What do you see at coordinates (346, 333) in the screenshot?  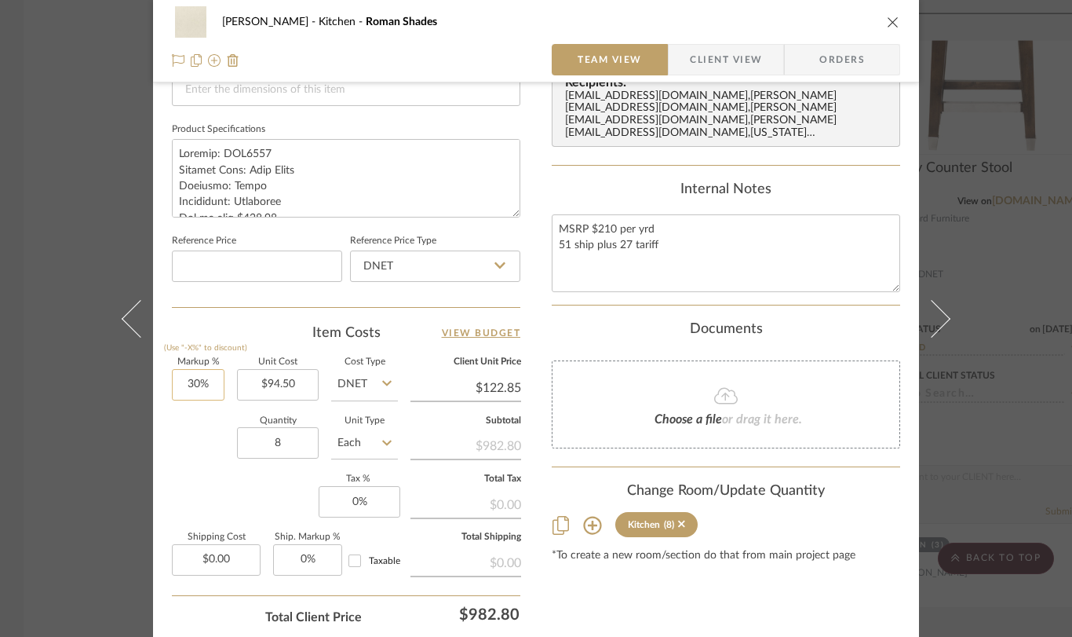 I see `div: Item Costs` at bounding box center [346, 333].